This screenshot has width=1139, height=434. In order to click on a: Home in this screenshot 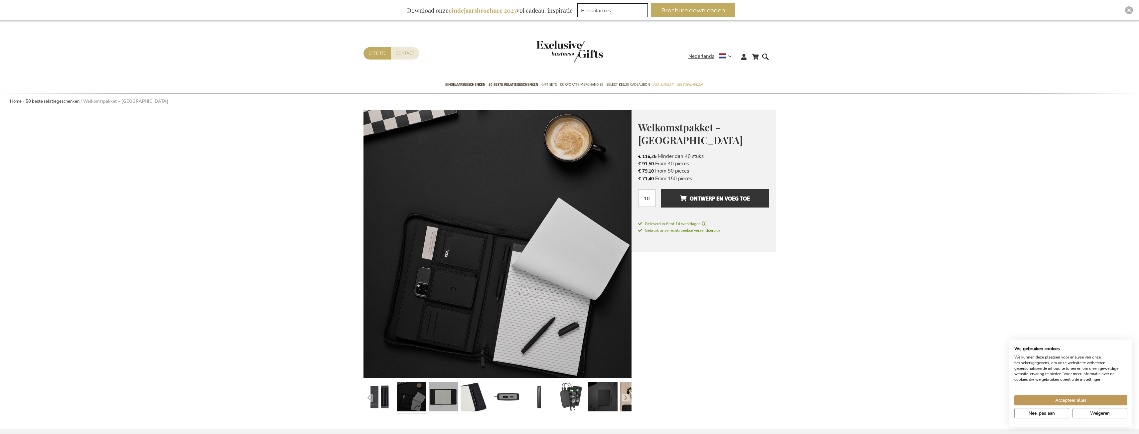, I will do `click(16, 101)`.